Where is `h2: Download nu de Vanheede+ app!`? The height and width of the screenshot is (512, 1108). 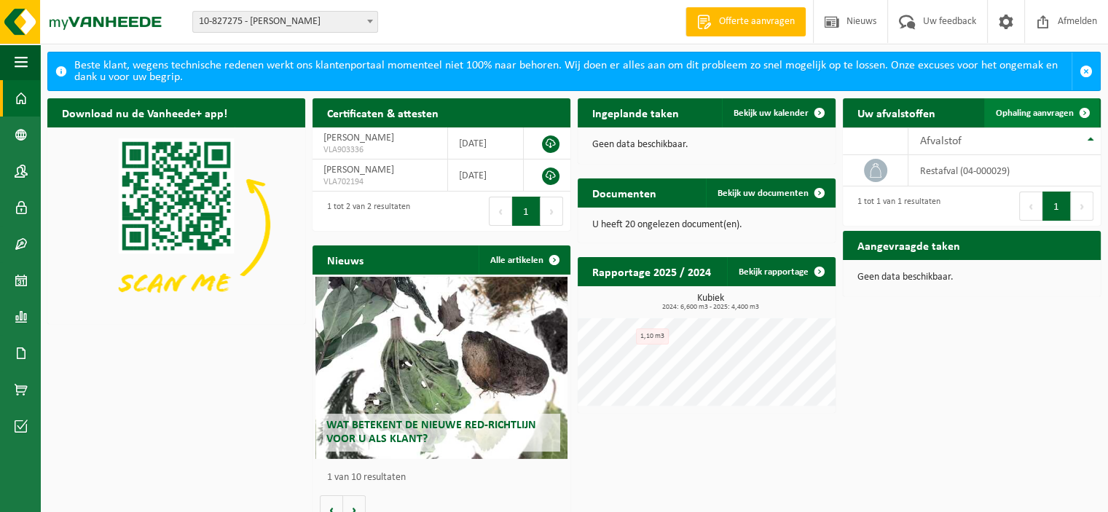 h2: Download nu de Vanheede+ app! is located at coordinates (144, 112).